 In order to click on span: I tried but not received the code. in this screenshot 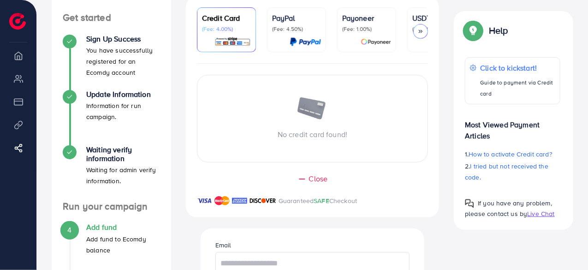, I will do `click(506, 171)`.